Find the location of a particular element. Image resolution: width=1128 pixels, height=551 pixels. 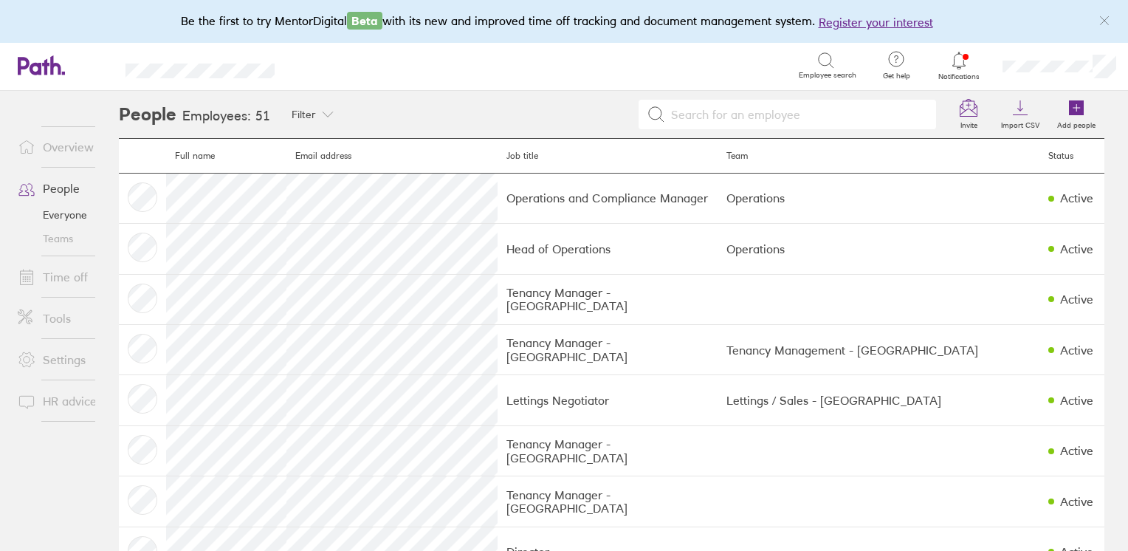

a: Overview is located at coordinates (65, 147).